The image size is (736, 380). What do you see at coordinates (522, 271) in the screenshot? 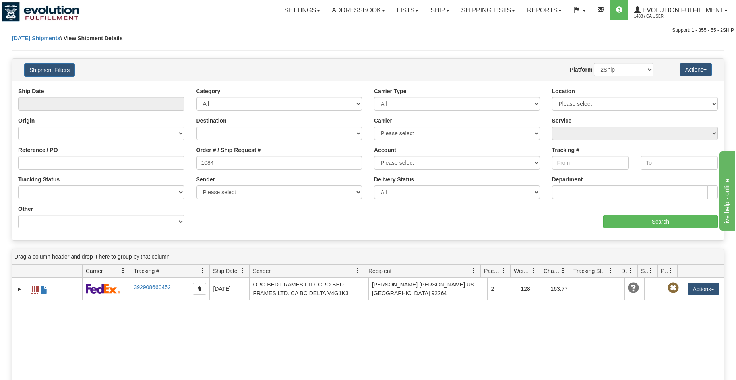
I see `span: Weight` at bounding box center [522, 271].